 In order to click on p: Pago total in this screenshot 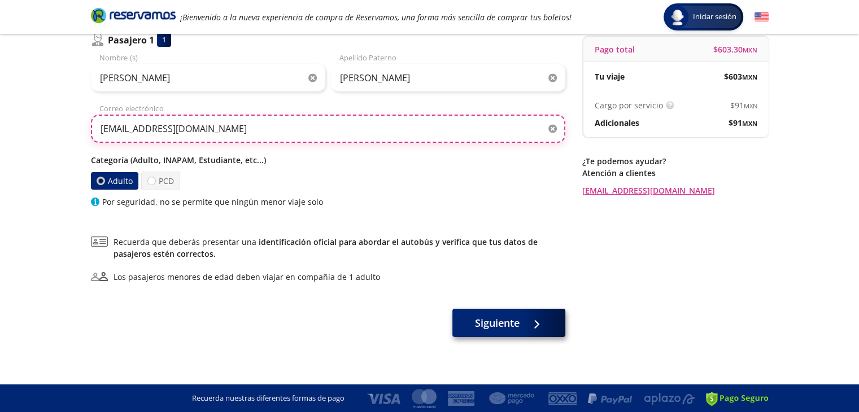, I will do `click(615, 49)`.